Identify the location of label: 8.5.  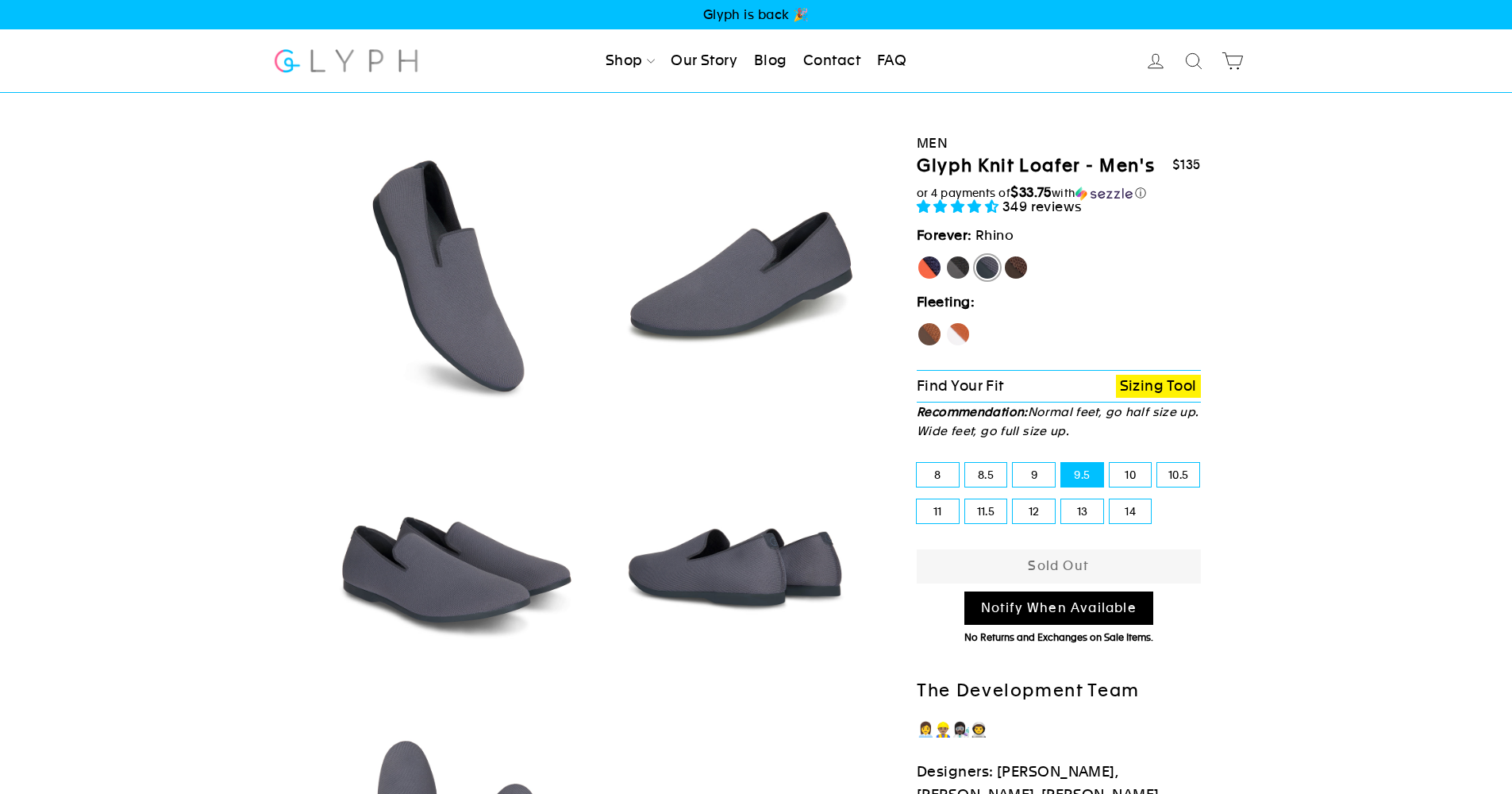
(985, 475).